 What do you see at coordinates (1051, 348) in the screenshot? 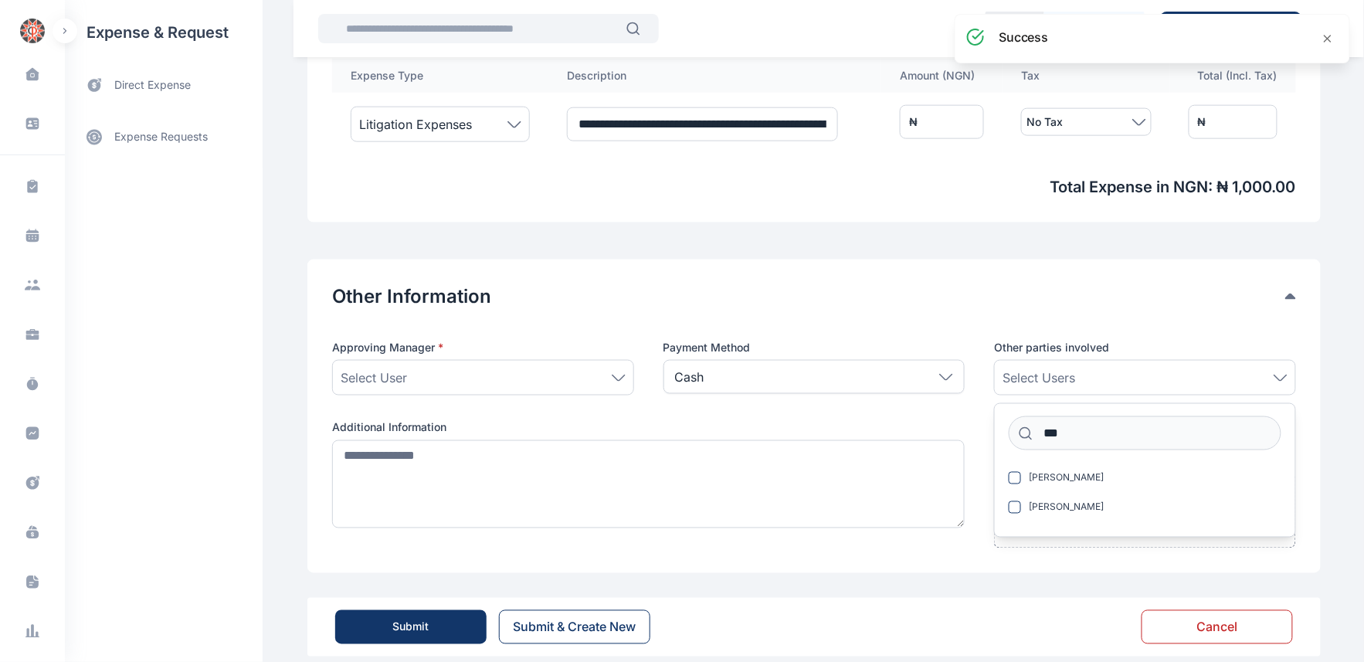
I see `span: Other parties involved` at bounding box center [1051, 348].